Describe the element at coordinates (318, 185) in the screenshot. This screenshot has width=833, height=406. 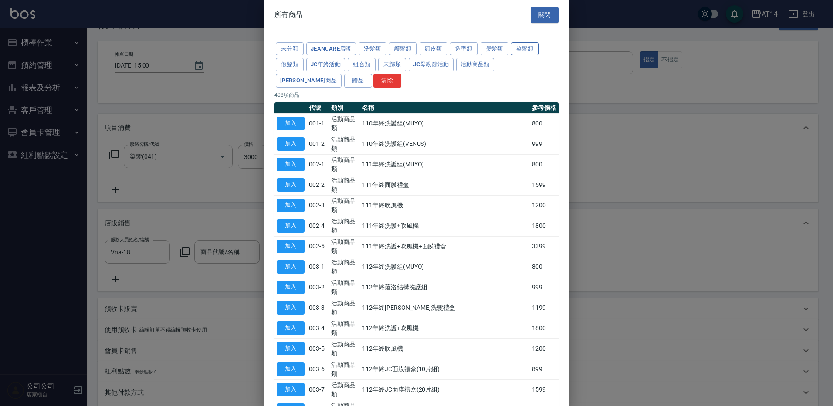
I see `td: 002-2` at that location.